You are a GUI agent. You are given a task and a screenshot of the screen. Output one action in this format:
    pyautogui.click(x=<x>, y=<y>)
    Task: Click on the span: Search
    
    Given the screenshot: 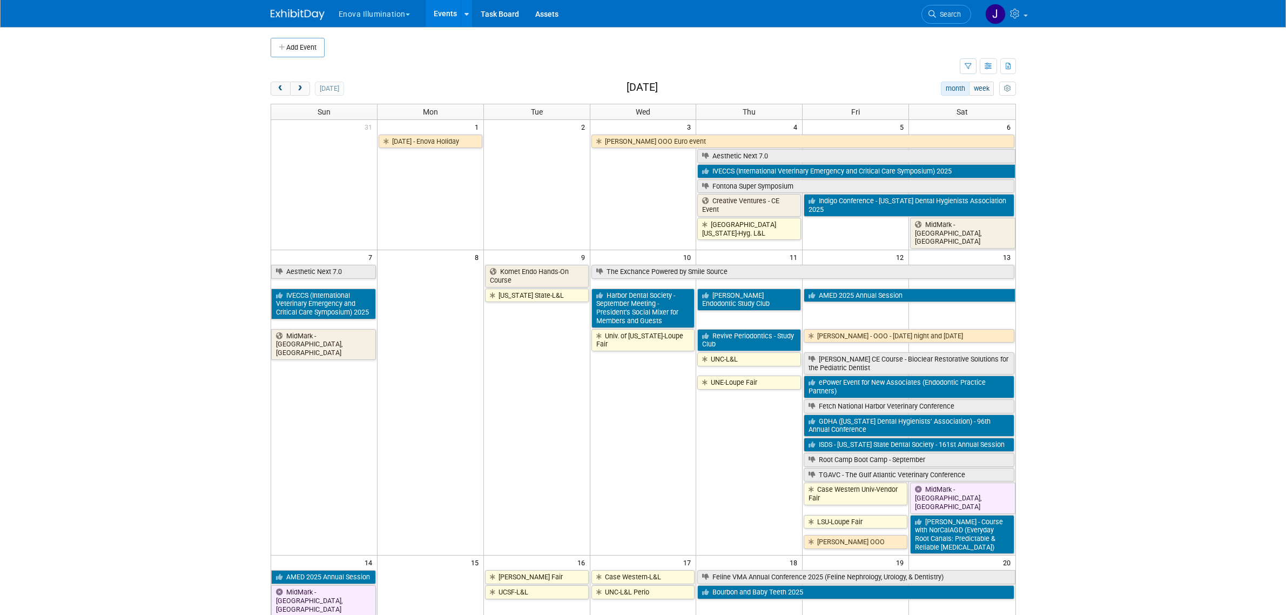 What is the action you would take?
    pyautogui.click(x=949, y=14)
    